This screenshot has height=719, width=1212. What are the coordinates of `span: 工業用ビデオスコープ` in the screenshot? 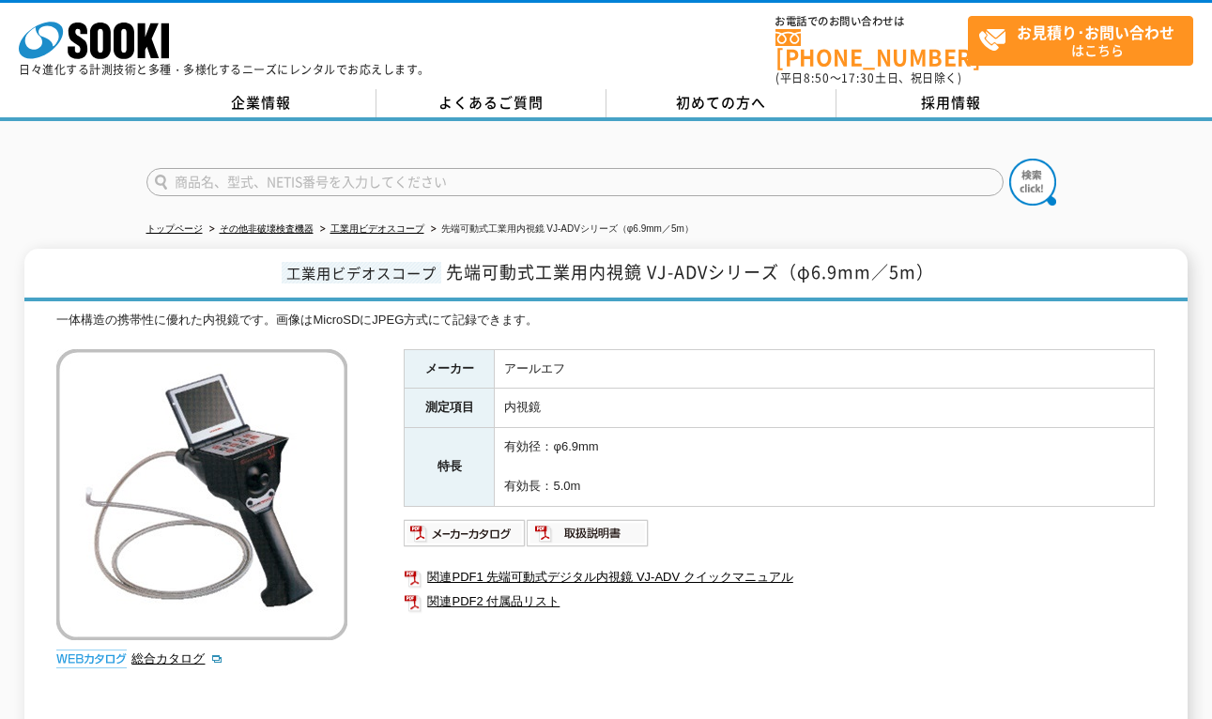 It's located at (361, 272).